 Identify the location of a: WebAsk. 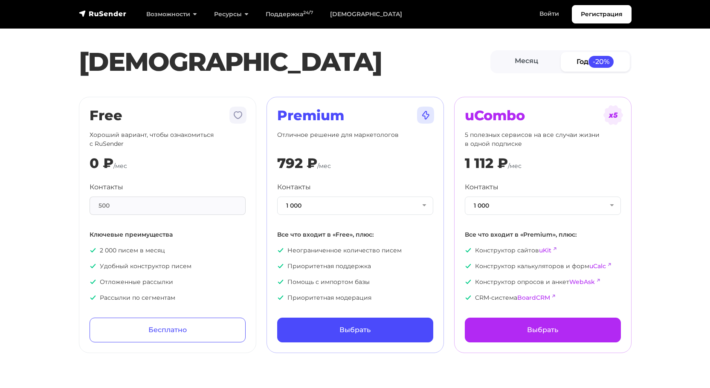
(582, 282).